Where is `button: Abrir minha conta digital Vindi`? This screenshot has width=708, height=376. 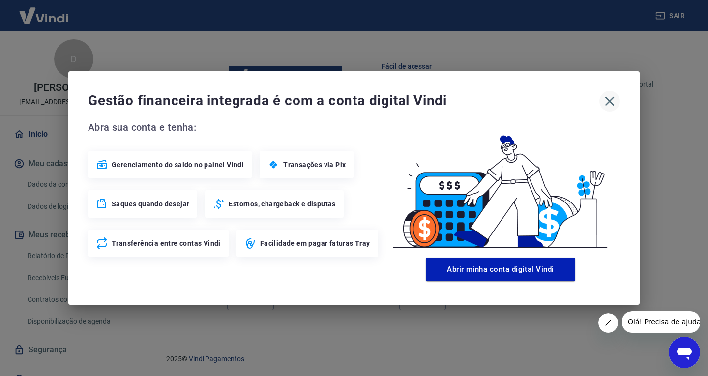
button: Abrir minha conta digital Vindi is located at coordinates (500, 269).